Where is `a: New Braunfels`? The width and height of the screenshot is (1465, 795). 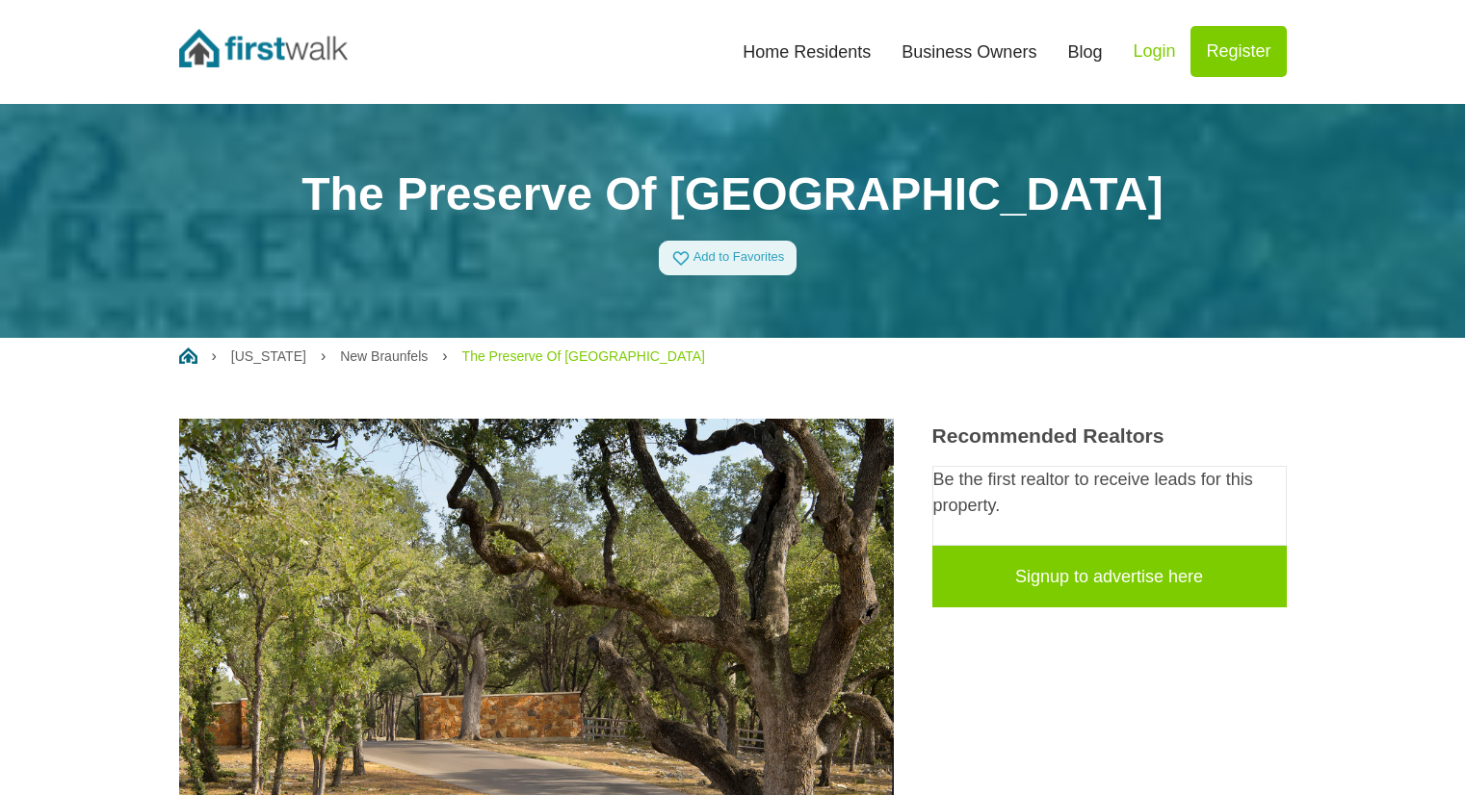 a: New Braunfels is located at coordinates (383, 356).